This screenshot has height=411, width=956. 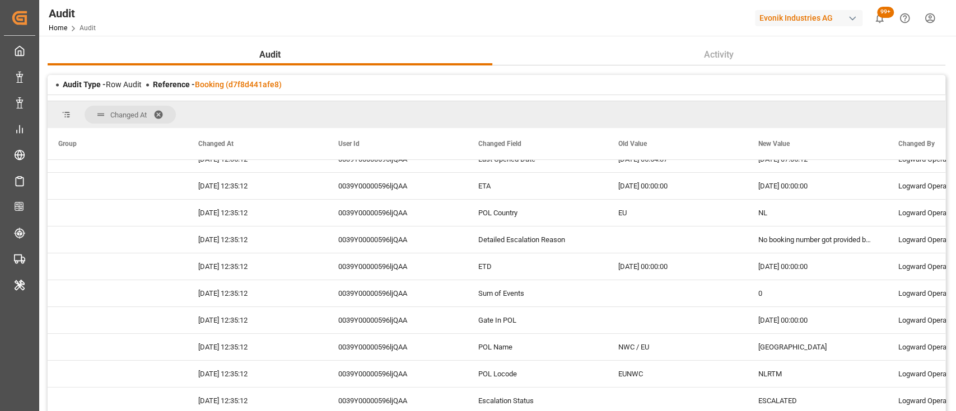 I want to click on button: Evonik Industries AG, so click(x=811, y=18).